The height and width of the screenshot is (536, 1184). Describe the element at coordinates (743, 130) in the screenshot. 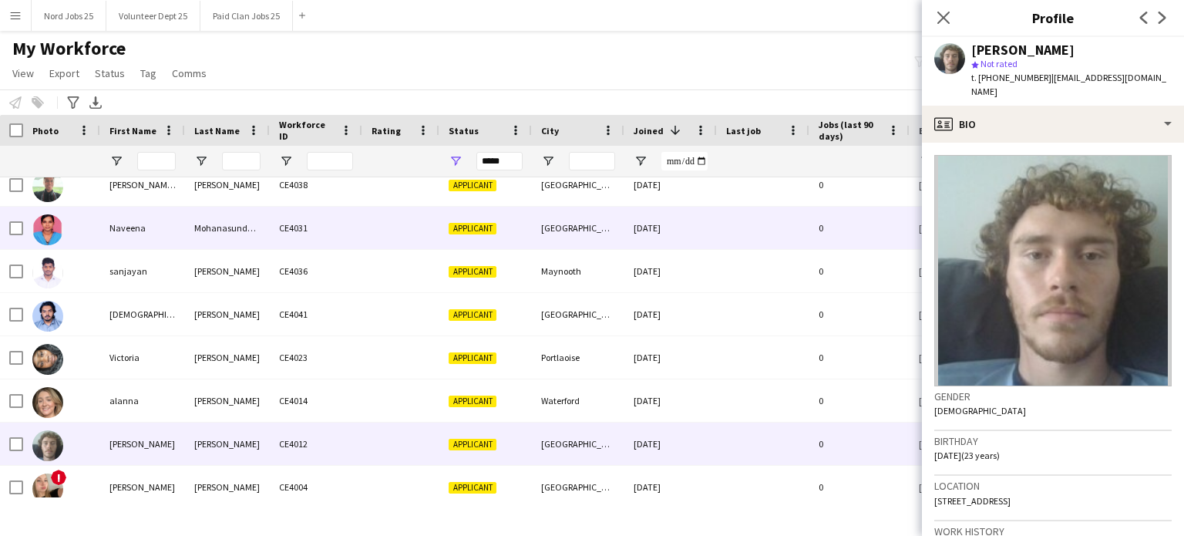

I see `span: Last job` at that location.